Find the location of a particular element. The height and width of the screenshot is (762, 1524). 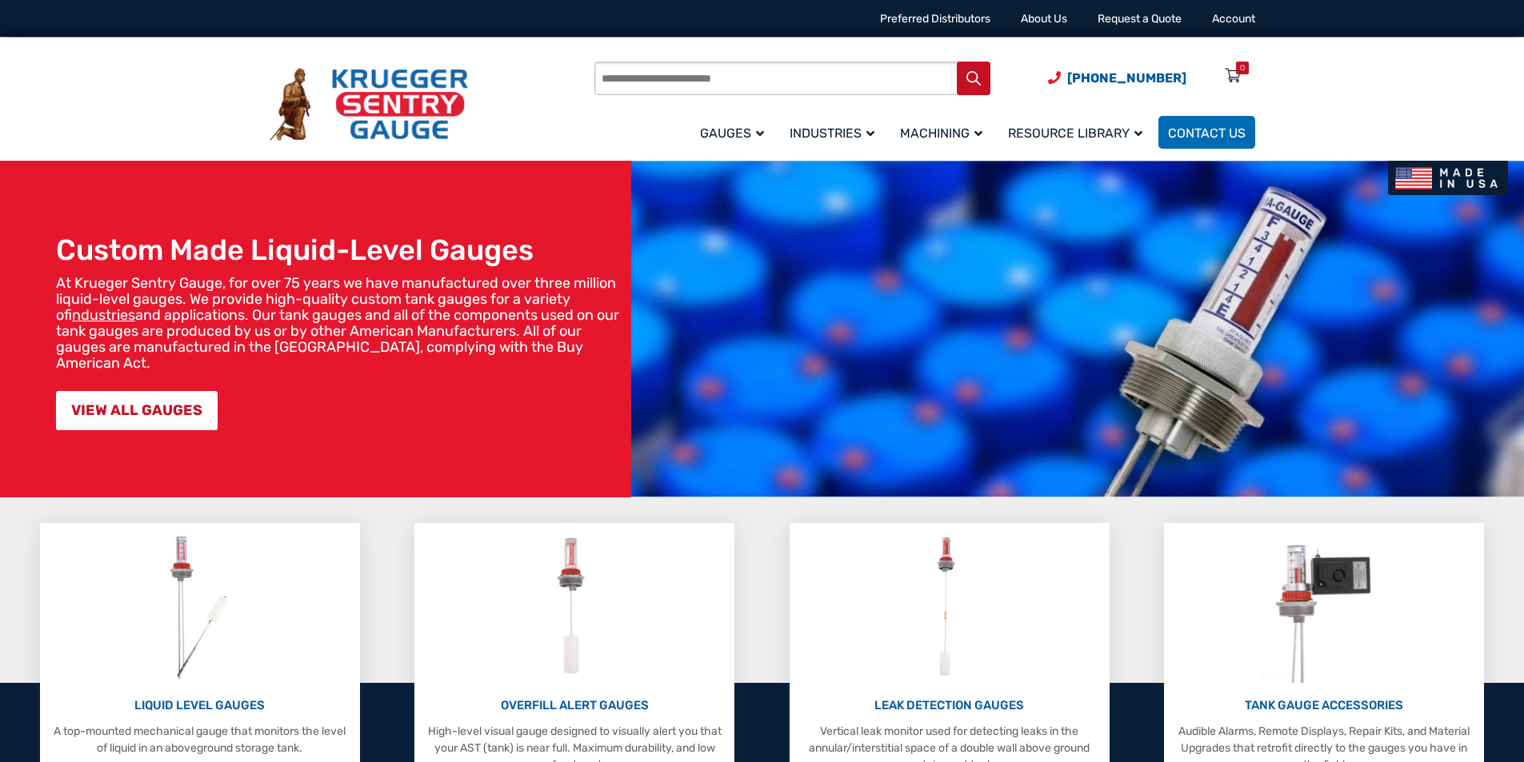

span: Resource Library is located at coordinates (1075, 133).